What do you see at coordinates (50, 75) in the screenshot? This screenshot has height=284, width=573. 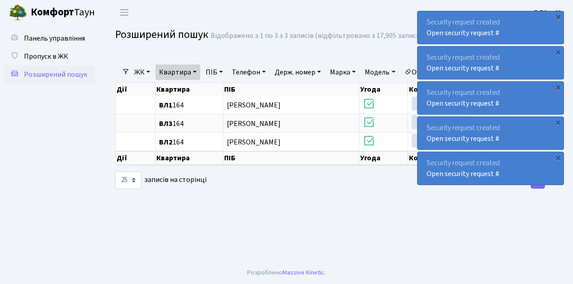 I see `a: Розширений пошук` at bounding box center [50, 75].